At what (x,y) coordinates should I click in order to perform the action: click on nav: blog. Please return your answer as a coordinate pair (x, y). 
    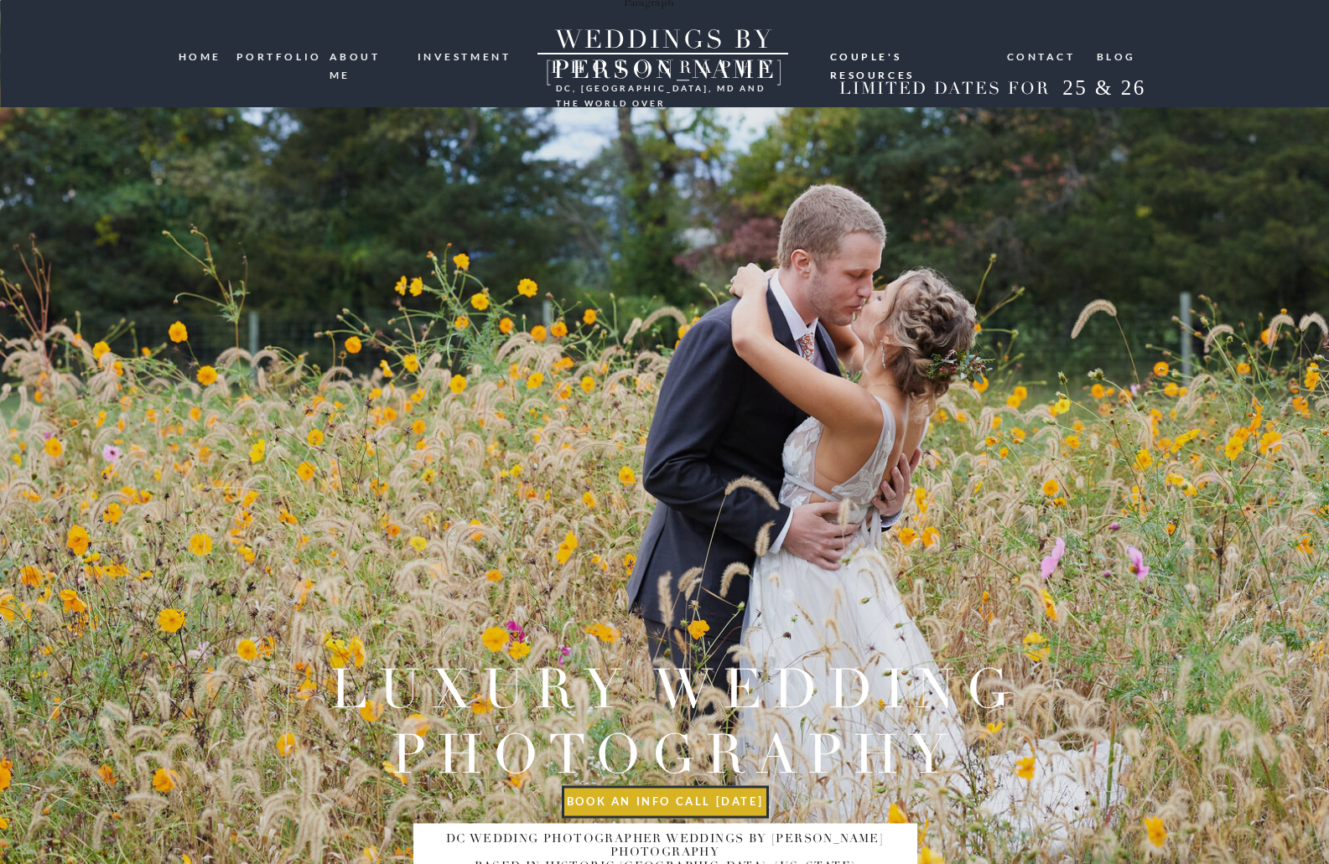
    Looking at the image, I should click on (1117, 55).